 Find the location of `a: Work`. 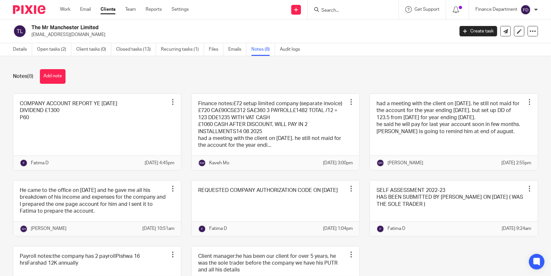

a: Work is located at coordinates (65, 9).